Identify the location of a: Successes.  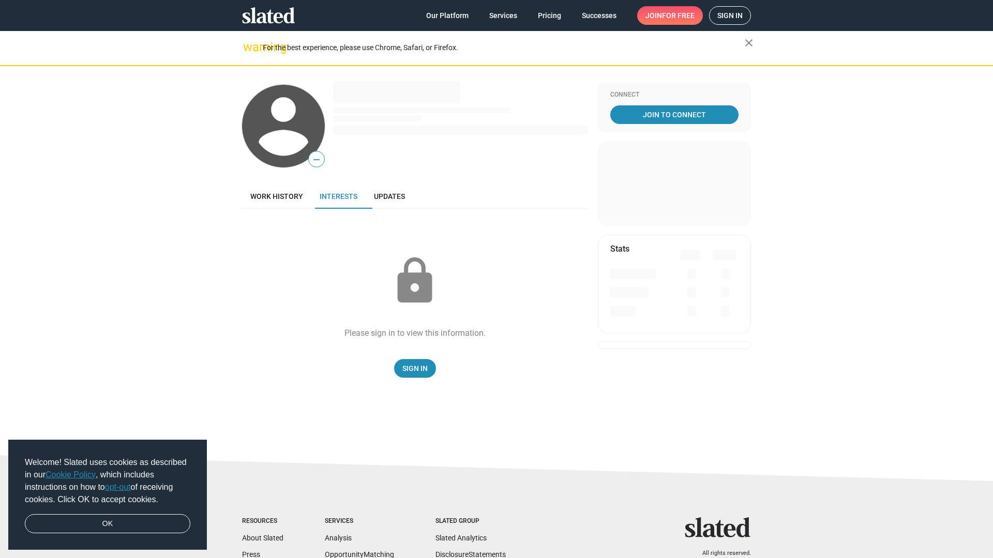
(599, 16).